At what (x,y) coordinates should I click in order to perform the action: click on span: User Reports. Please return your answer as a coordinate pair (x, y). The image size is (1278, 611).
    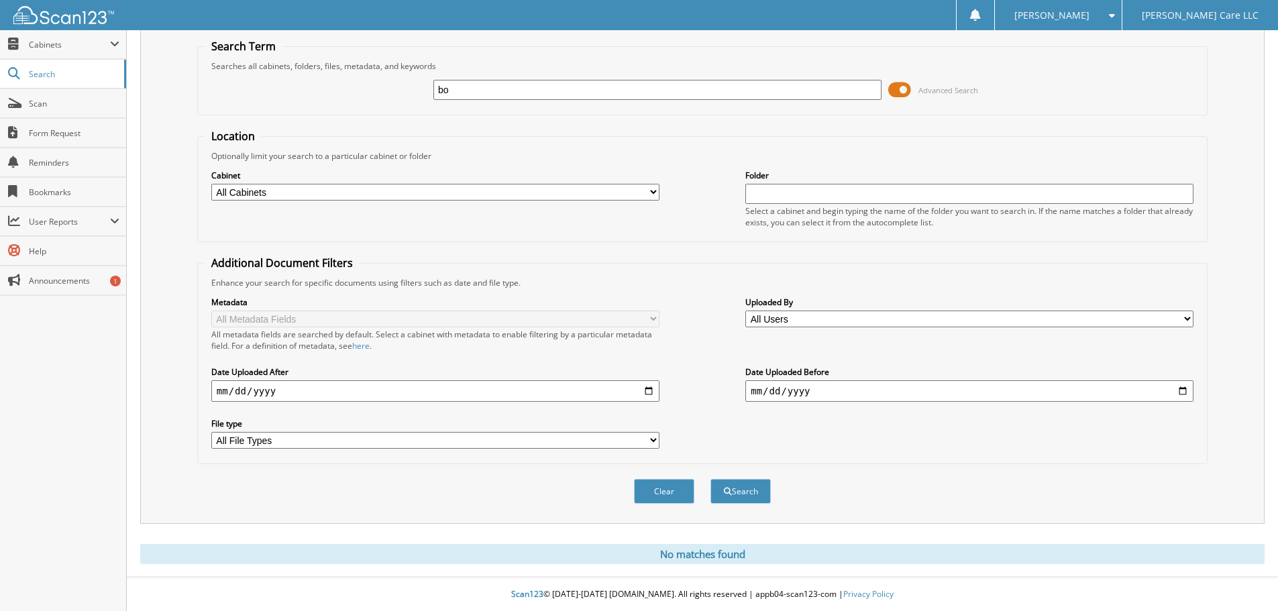
    Looking at the image, I should click on (69, 221).